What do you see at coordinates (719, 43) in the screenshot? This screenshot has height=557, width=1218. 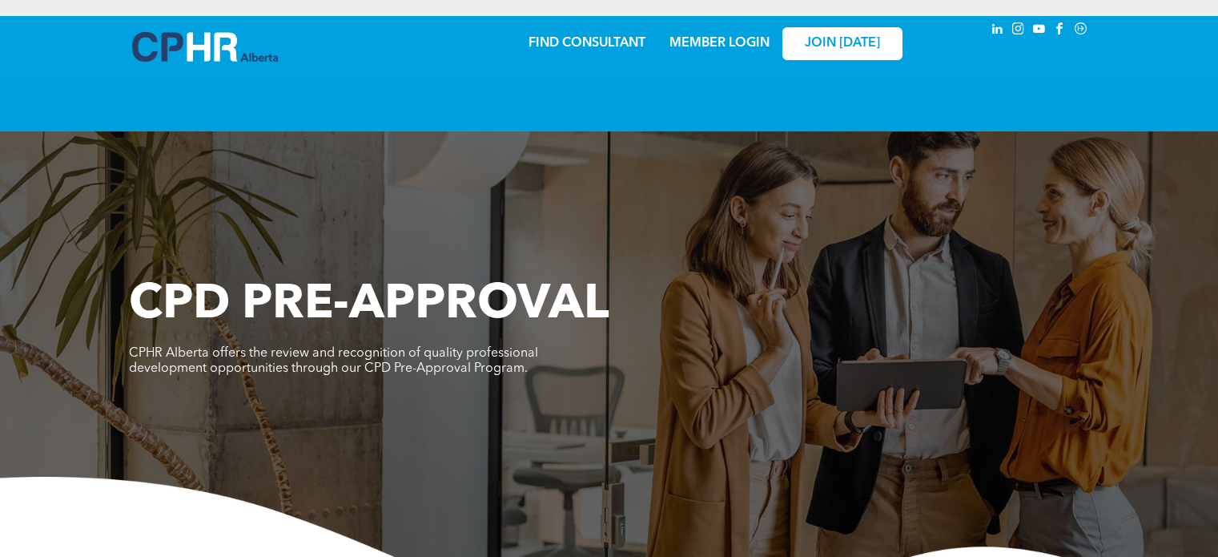 I see `a: MEMBER LOGIN` at bounding box center [719, 43].